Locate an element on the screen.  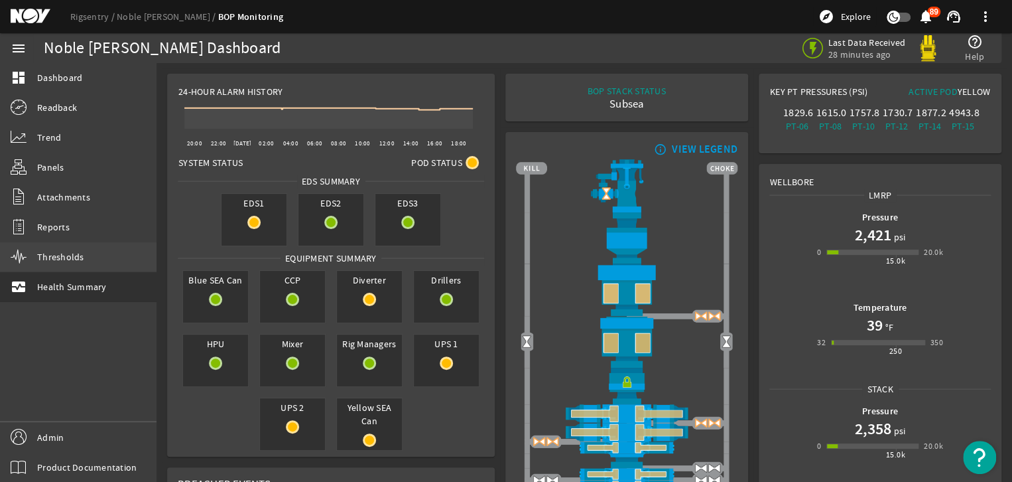
text: 18:00 is located at coordinates (458, 143).